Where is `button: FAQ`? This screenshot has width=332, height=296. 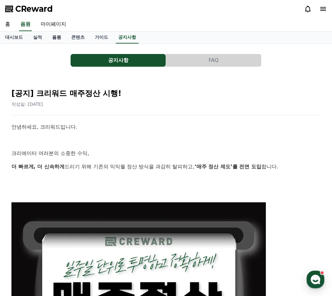
button: FAQ is located at coordinates (213, 60).